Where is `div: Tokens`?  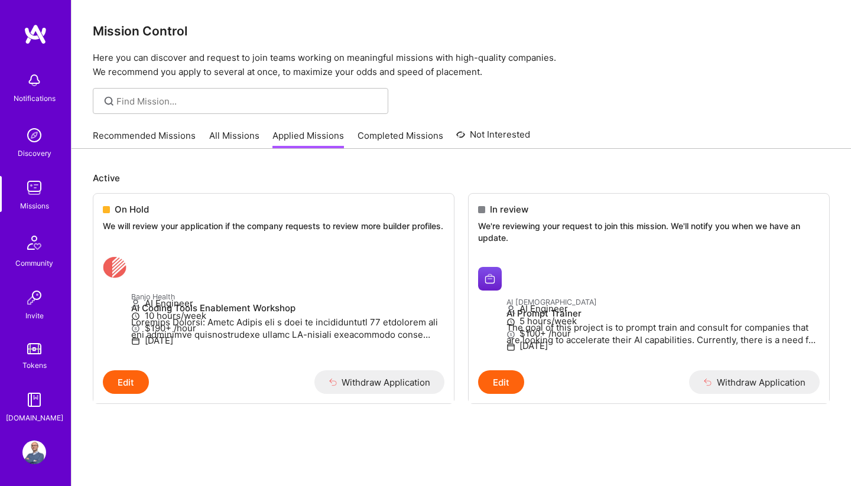 div: Tokens is located at coordinates (34, 365).